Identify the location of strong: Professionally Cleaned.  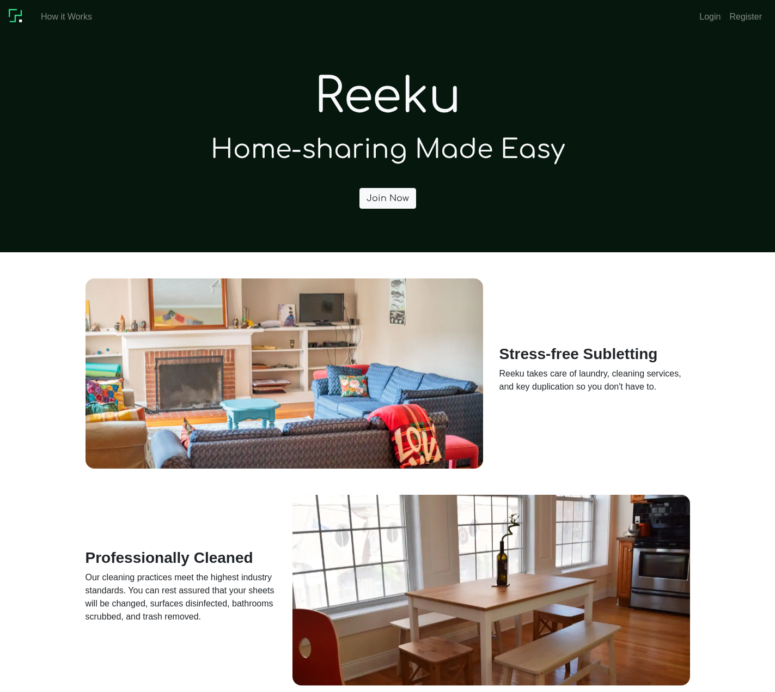
(169, 557).